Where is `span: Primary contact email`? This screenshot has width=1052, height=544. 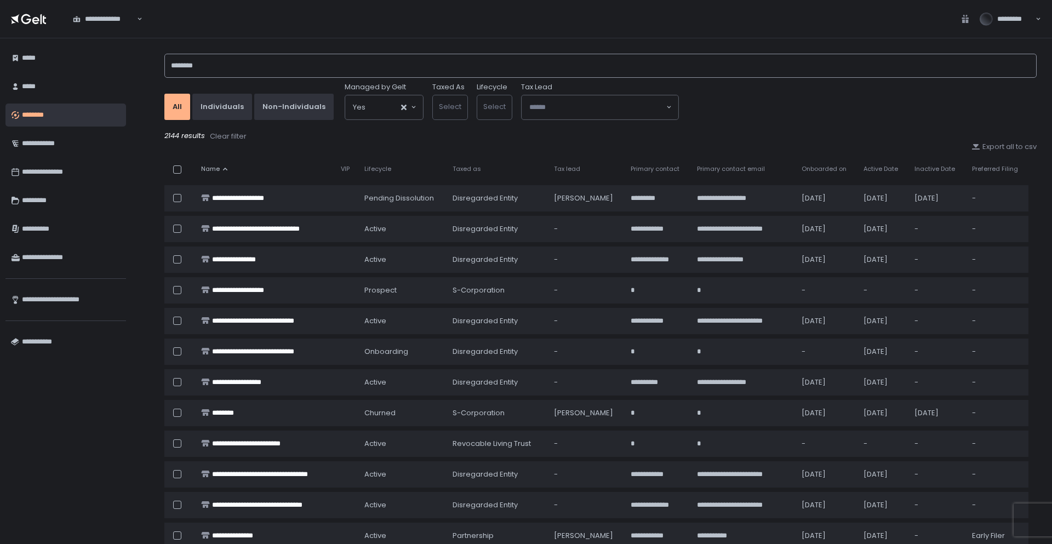 span: Primary contact email is located at coordinates (731, 169).